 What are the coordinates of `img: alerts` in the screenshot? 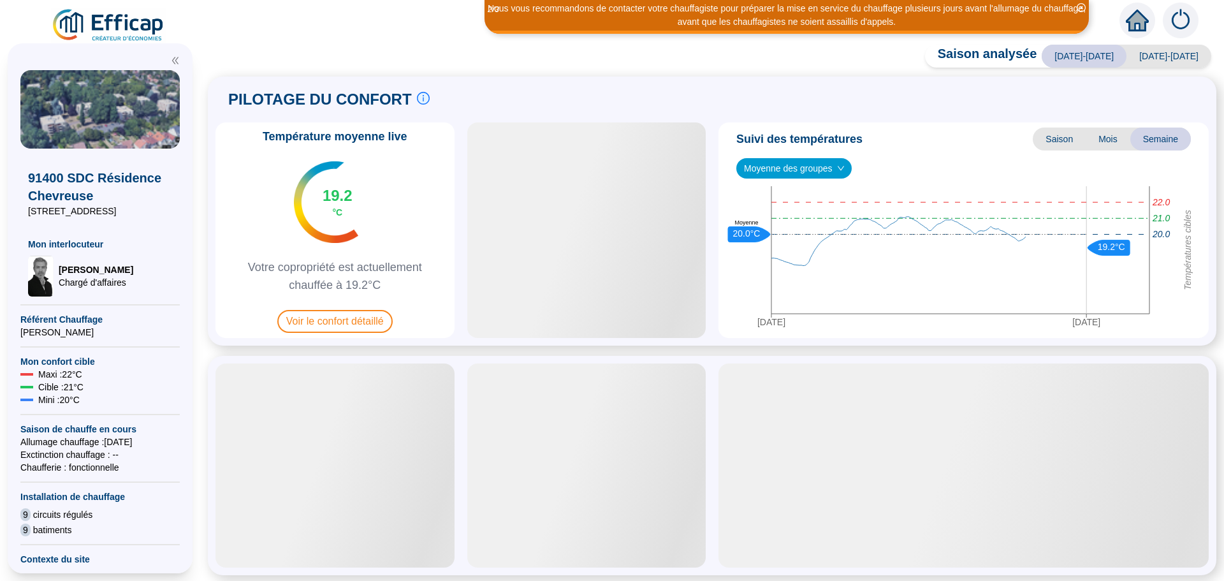 It's located at (1181, 20).